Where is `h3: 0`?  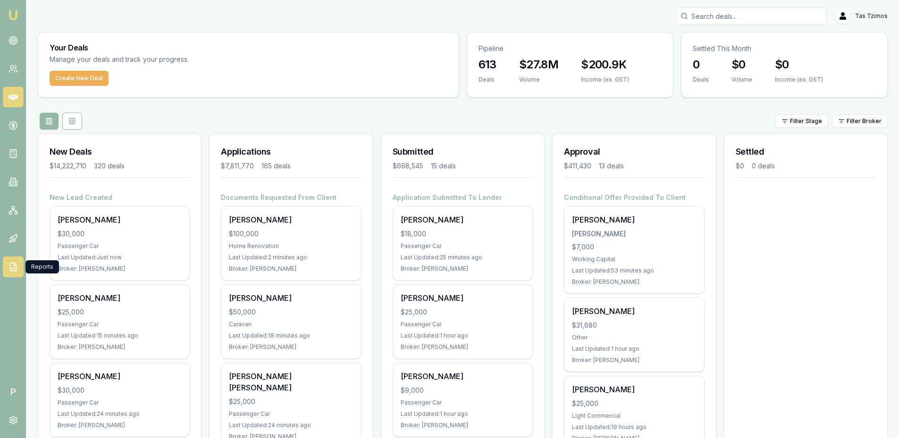
h3: 0 is located at coordinates (701, 65).